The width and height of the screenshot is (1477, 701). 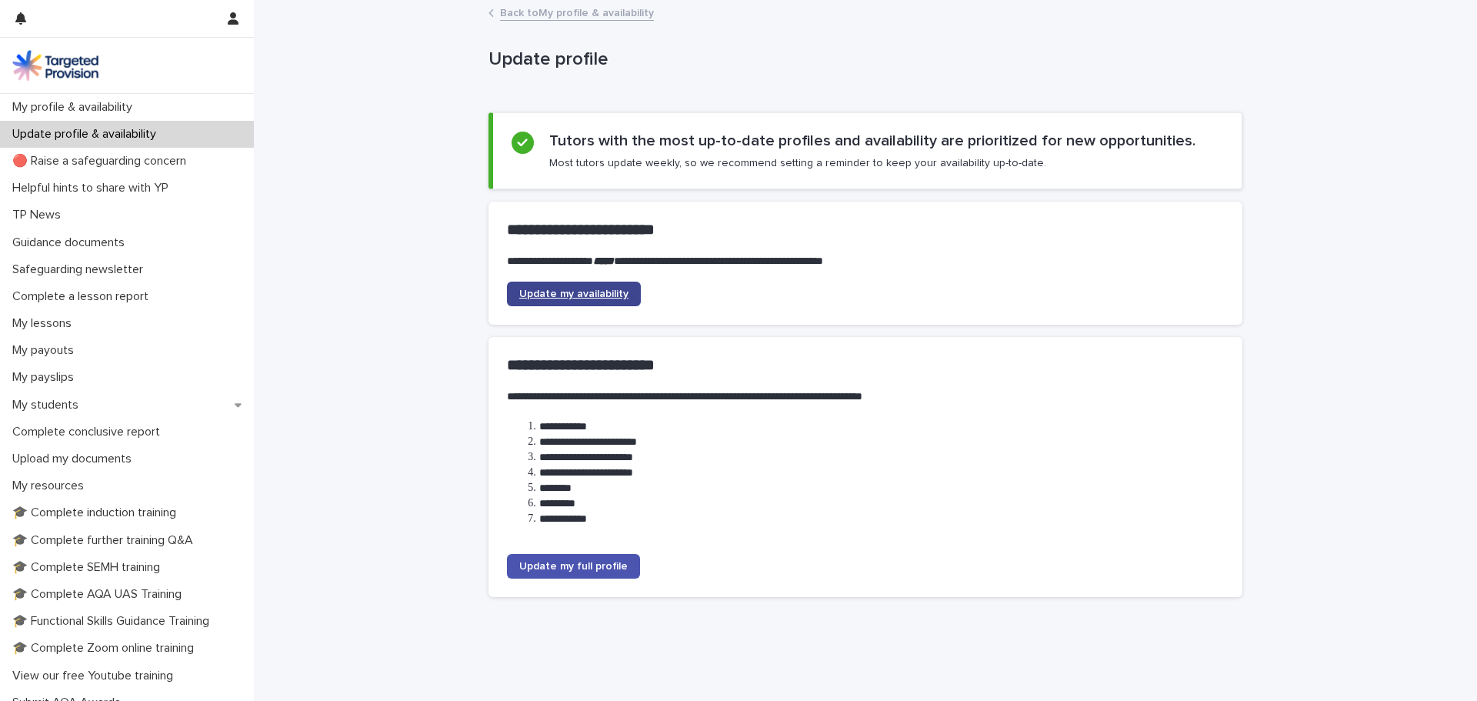 What do you see at coordinates (87, 134) in the screenshot?
I see `p: Update profile & availability` at bounding box center [87, 134].